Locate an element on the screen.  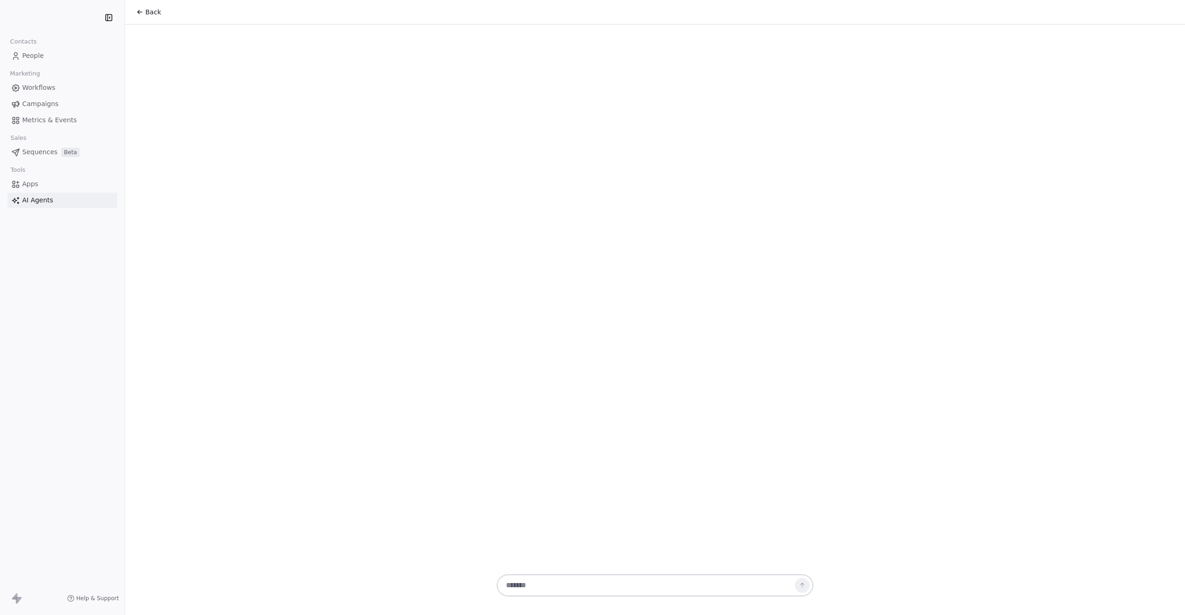
span: Metrics & Events is located at coordinates (50, 120).